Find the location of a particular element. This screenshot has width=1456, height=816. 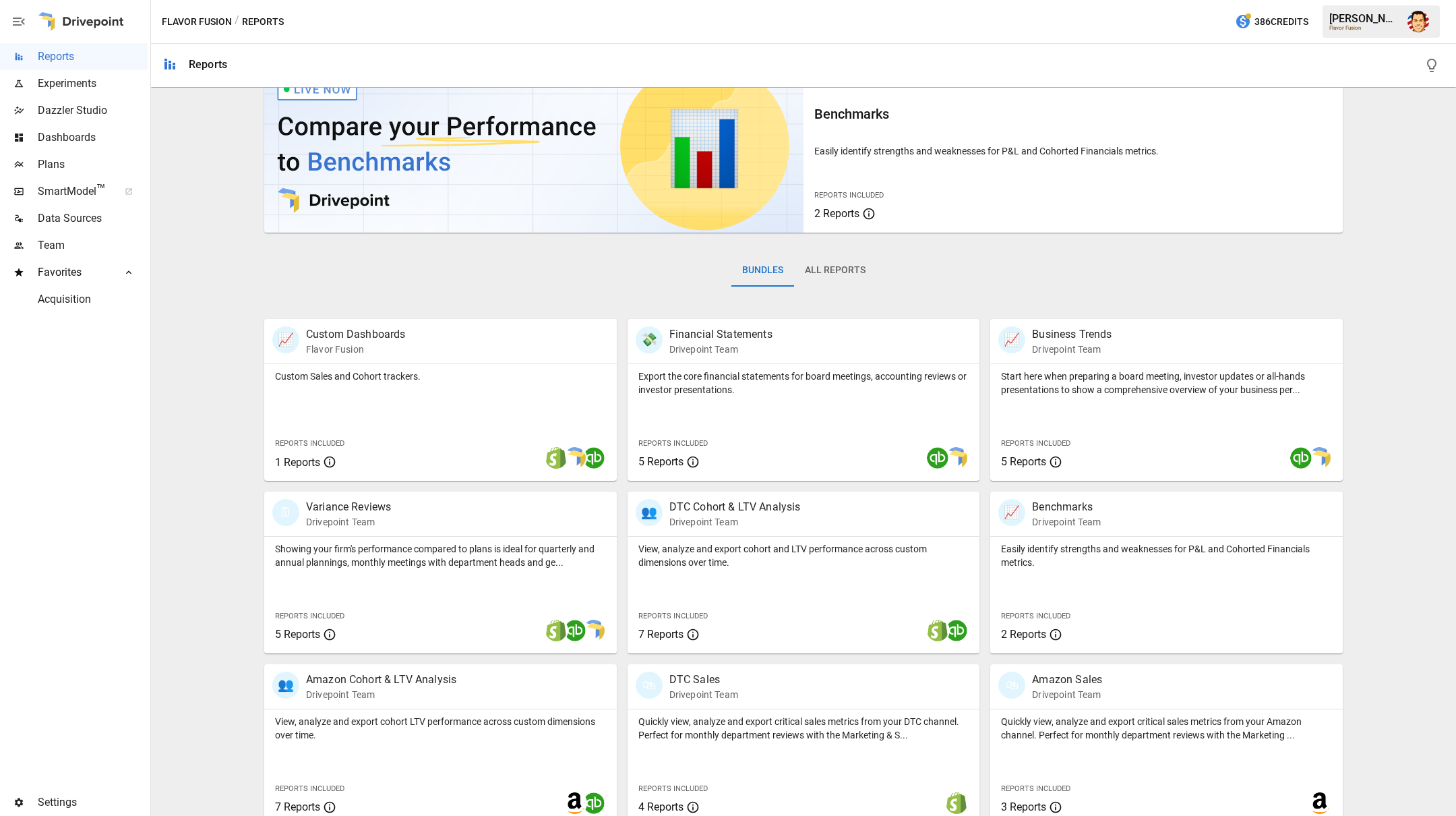

div: Reports is located at coordinates (208, 64).